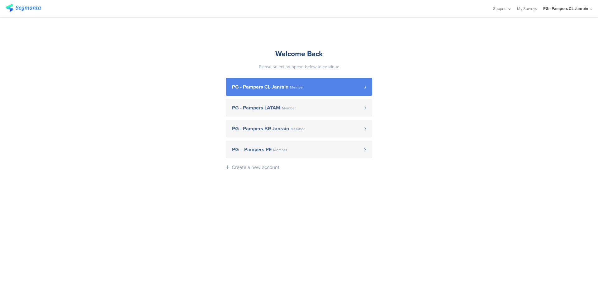 The width and height of the screenshot is (598, 284). What do you see at coordinates (23, 8) in the screenshot?
I see `img: segmanta logo` at bounding box center [23, 8].